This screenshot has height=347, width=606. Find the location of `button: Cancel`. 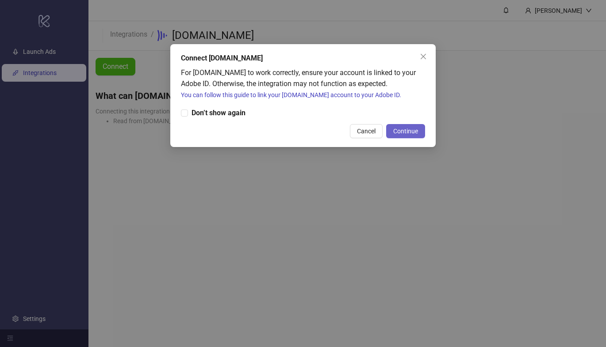

button: Cancel is located at coordinates (366, 131).